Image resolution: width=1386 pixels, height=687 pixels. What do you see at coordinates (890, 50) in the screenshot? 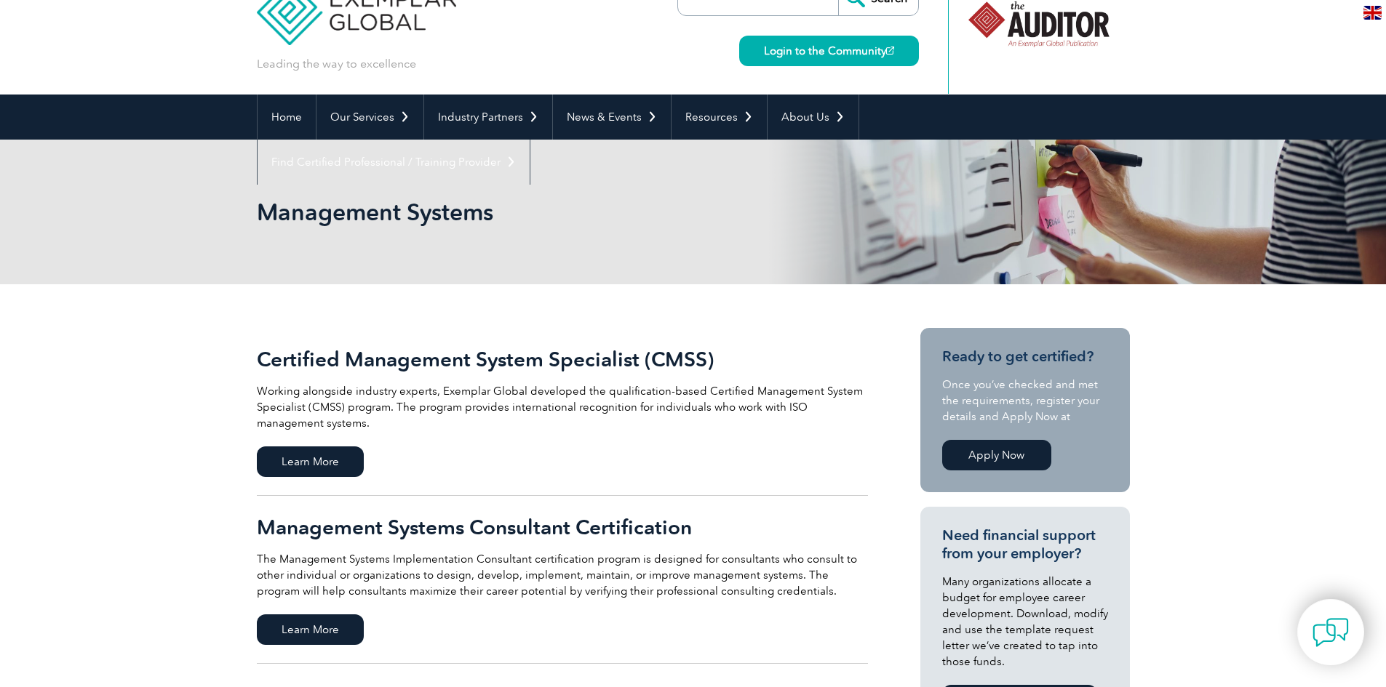
I see `img: open_square.png` at bounding box center [890, 50].